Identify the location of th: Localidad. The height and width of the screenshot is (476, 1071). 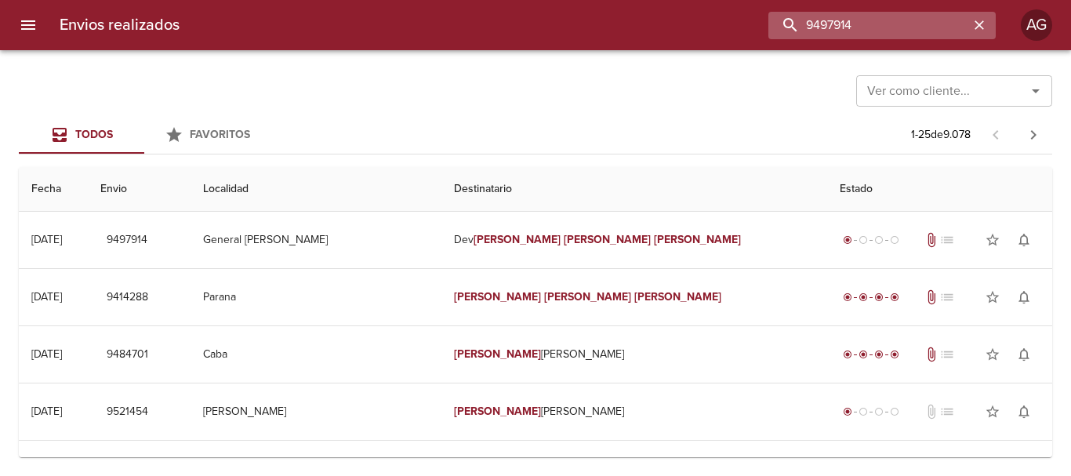
(316, 189).